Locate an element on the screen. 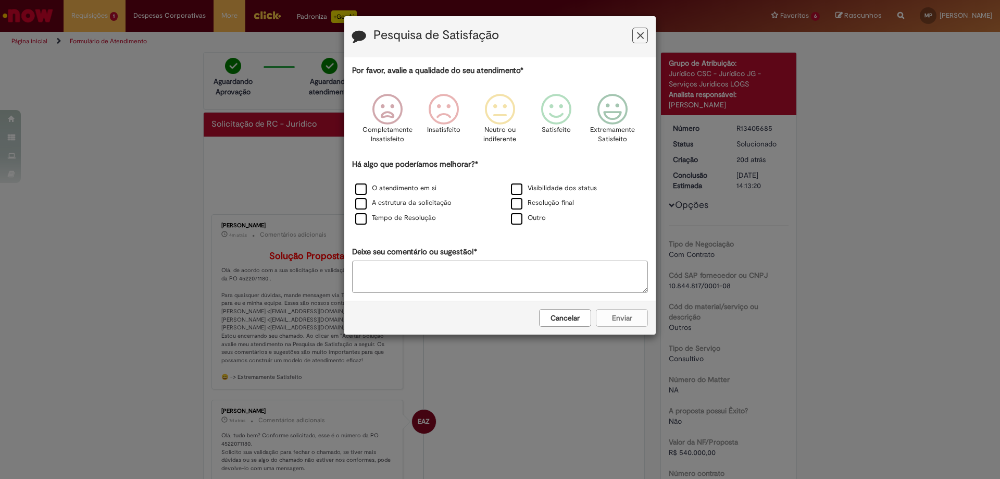 Image resolution: width=1000 pixels, height=479 pixels. label: Pesquisa de Satisfação is located at coordinates (436, 35).